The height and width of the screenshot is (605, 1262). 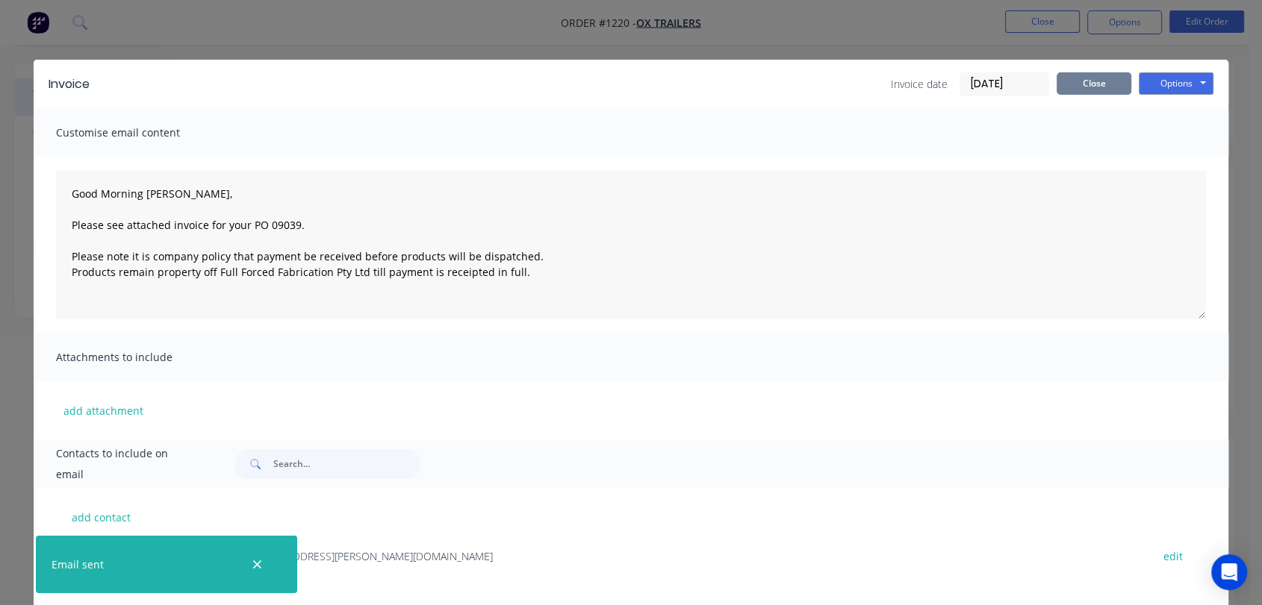 I want to click on button: add attachment, so click(x=103, y=411).